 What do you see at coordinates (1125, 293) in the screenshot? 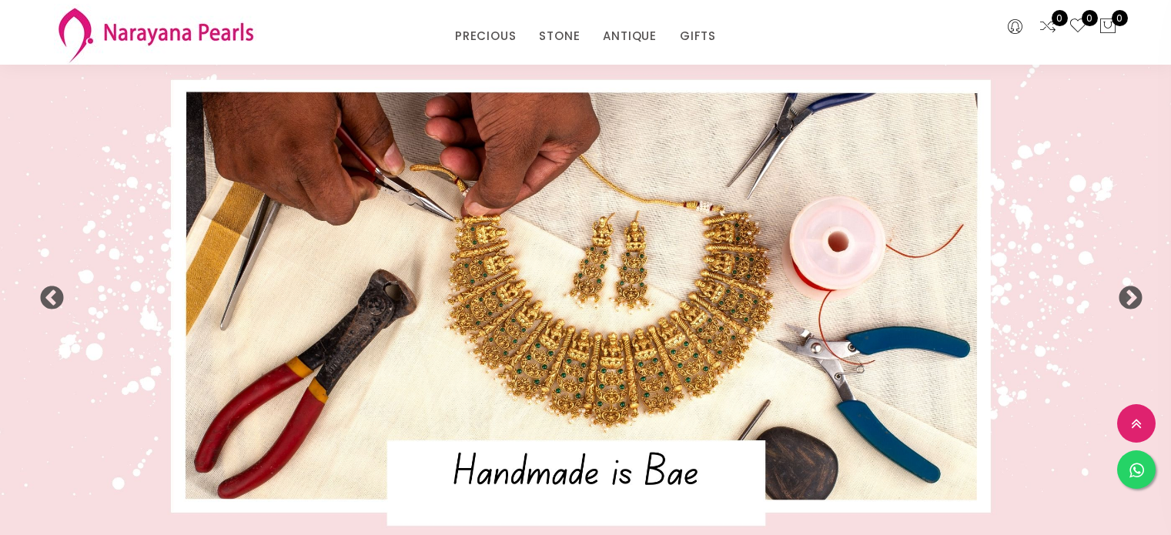
I see `button: Next` at bounding box center [1125, 293].